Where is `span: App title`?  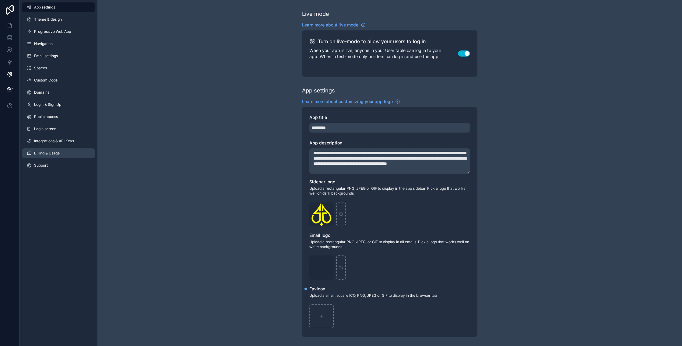 span: App title is located at coordinates (318, 117).